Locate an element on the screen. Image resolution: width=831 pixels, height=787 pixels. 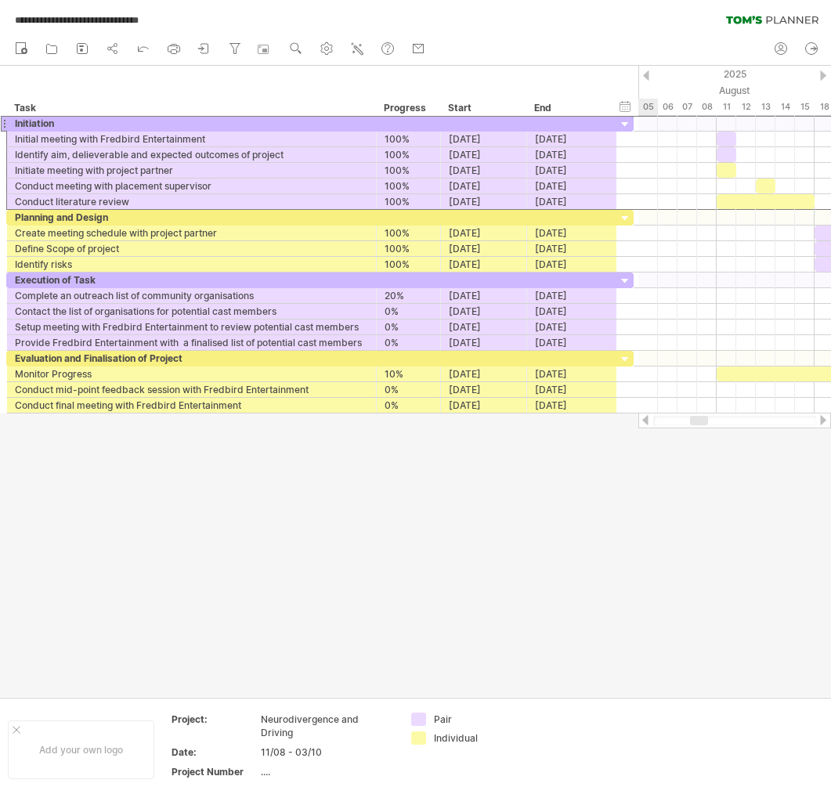
div: Wednesday, 6 August 2025 is located at coordinates (668, 107).